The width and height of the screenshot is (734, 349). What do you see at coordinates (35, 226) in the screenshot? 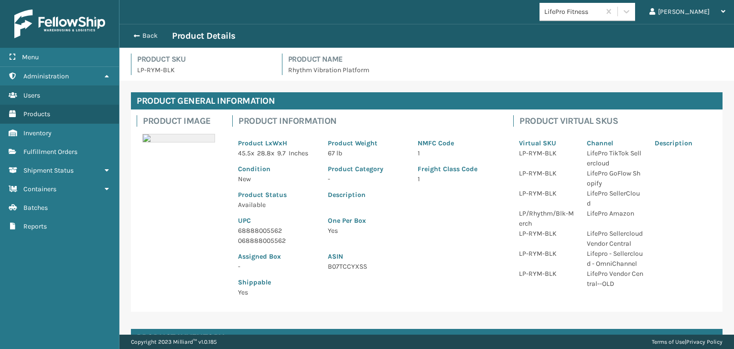
I see `span: Reports` at bounding box center [35, 226].